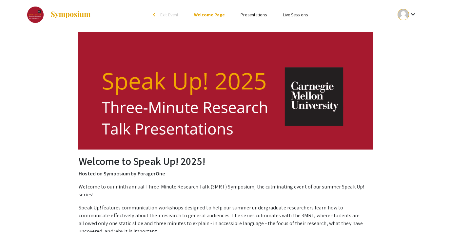  What do you see at coordinates (59, 15) in the screenshot?
I see `a: Speak Up! 2025` at bounding box center [59, 15].